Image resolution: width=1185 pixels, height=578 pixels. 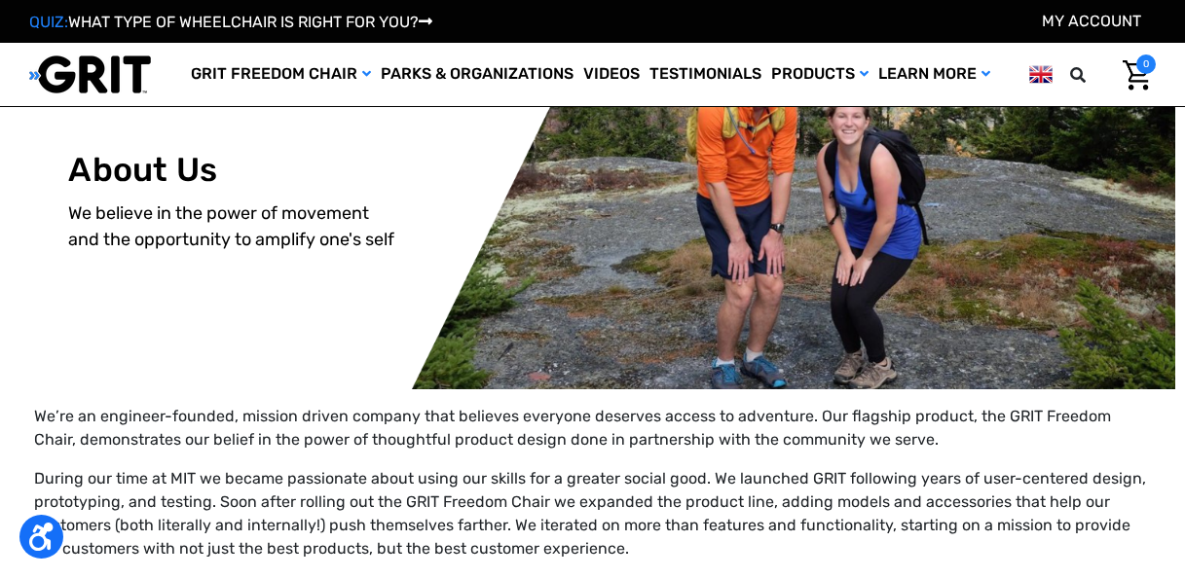 I want to click on a: Videos, so click(x=611, y=74).